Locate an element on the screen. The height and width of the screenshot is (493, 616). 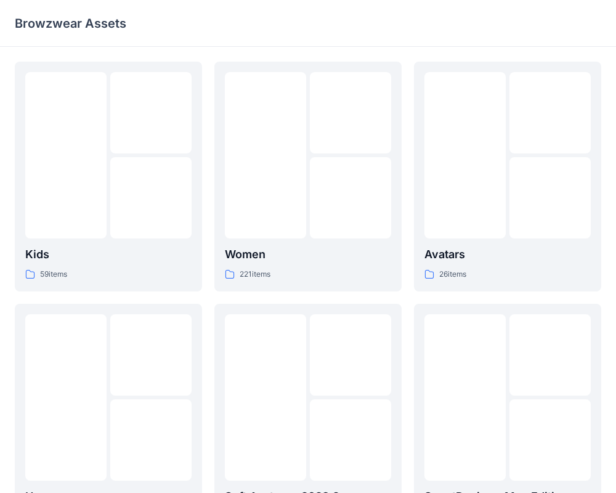
p: 59 items is located at coordinates (54, 274).